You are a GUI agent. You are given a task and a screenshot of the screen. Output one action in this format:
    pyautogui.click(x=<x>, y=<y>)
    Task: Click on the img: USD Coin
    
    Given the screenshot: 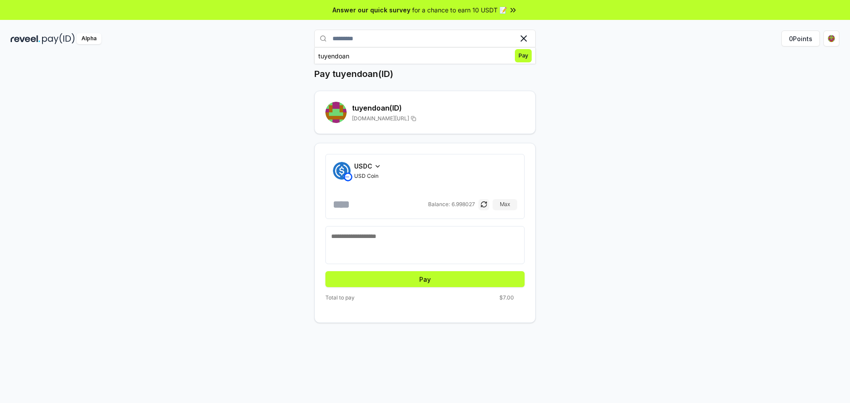 What is the action you would take?
    pyautogui.click(x=342, y=171)
    